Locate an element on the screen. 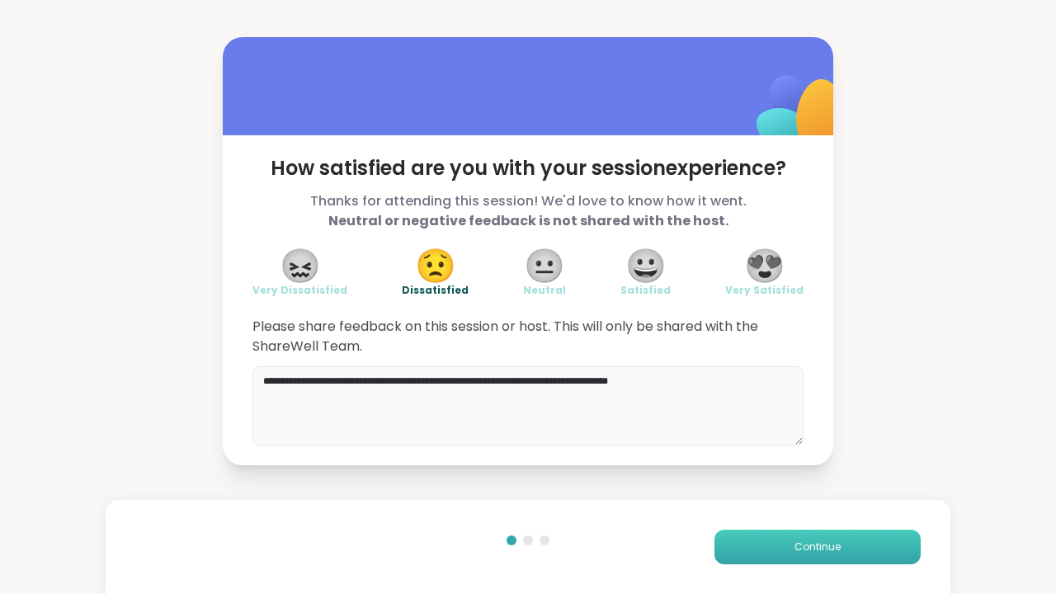 This screenshot has width=1056, height=594. span: Dissatisfied is located at coordinates (435, 291).